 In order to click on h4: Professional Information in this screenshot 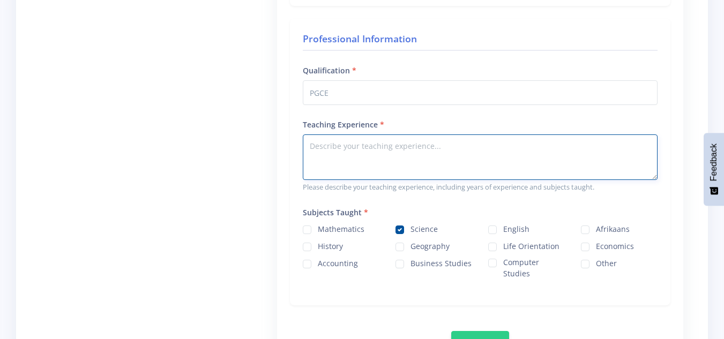, I will do `click(480, 41)`.